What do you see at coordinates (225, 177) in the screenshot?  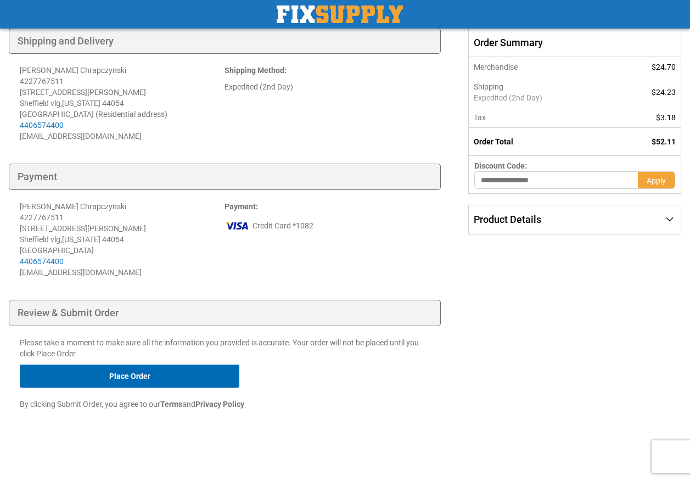 I see `div: Payment` at bounding box center [225, 177].